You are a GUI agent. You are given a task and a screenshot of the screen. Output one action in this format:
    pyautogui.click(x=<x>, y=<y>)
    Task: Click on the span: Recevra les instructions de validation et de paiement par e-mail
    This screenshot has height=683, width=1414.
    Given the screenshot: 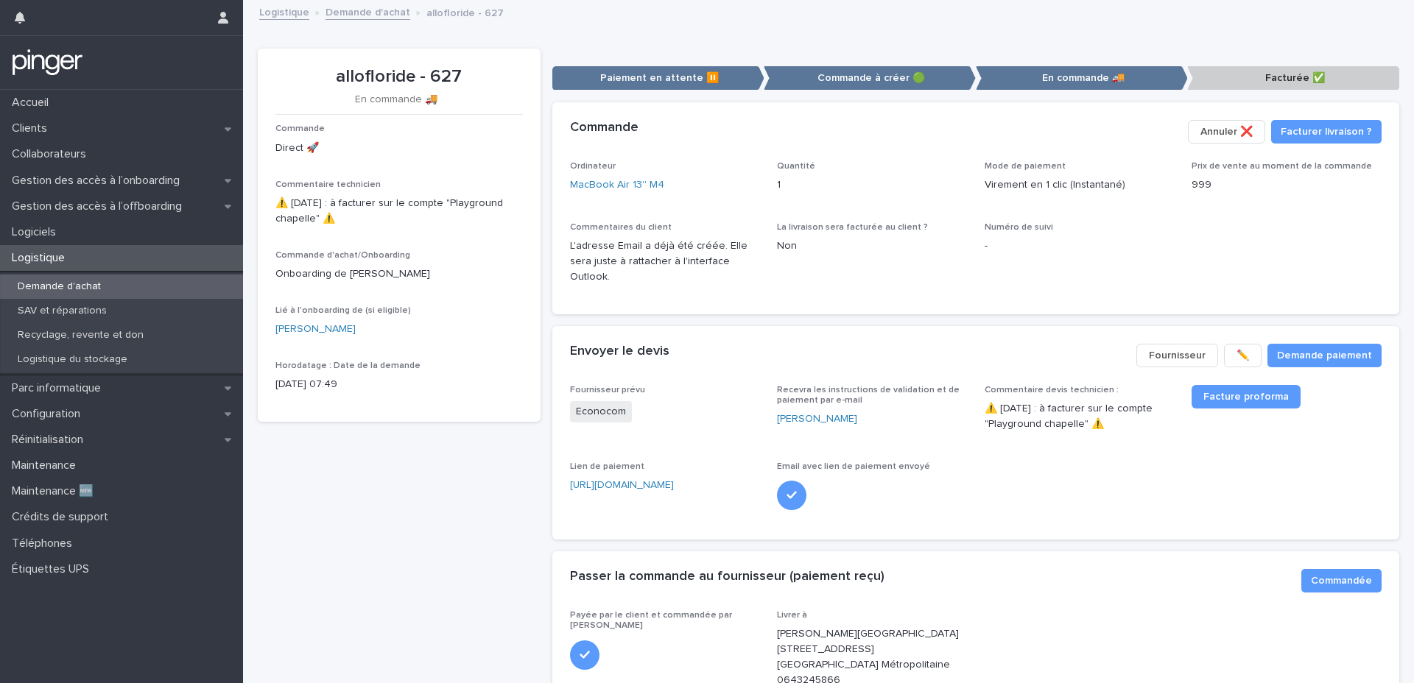 What is the action you would take?
    pyautogui.click(x=868, y=396)
    